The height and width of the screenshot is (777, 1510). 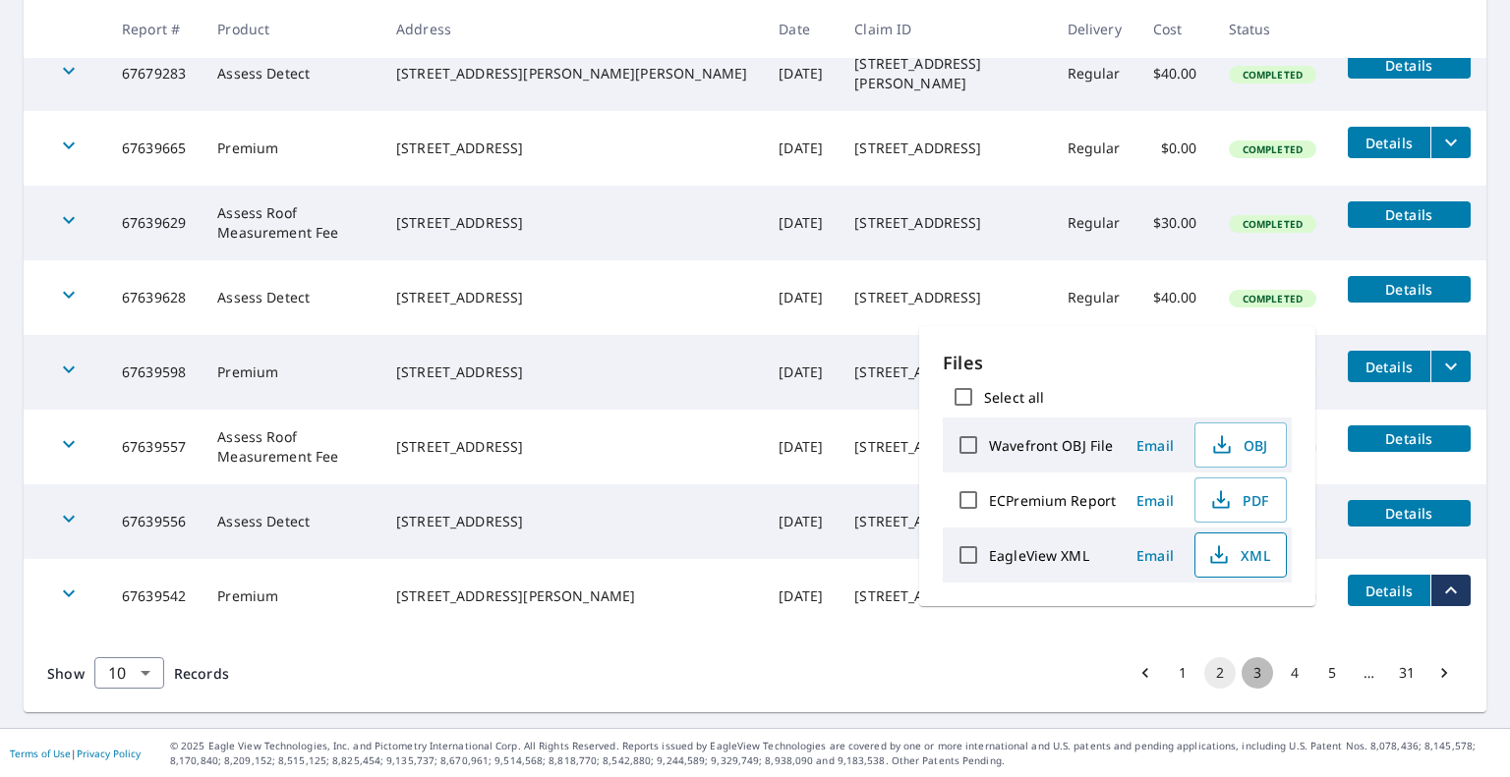 What do you see at coordinates (1409, 513) in the screenshot?
I see `button: detailsBtn-67639556` at bounding box center [1409, 513].